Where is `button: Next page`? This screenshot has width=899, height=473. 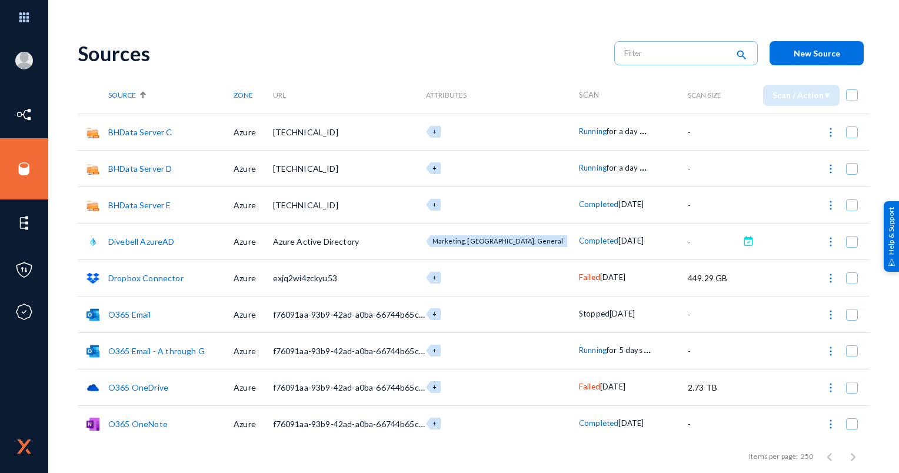 button: Next page is located at coordinates (853, 457).